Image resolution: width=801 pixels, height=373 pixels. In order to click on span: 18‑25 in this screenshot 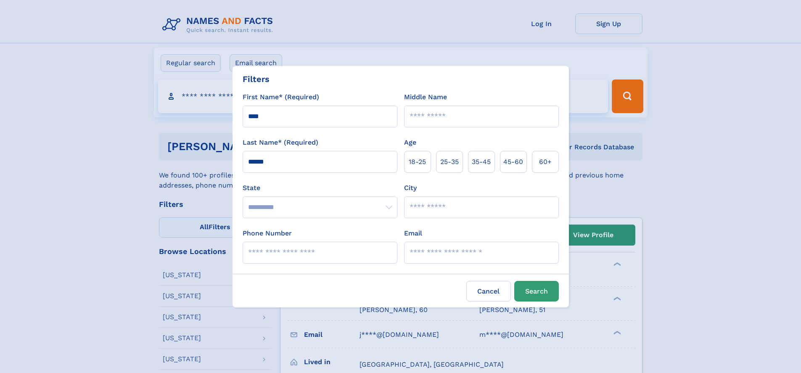, I will do `click(417, 162)`.